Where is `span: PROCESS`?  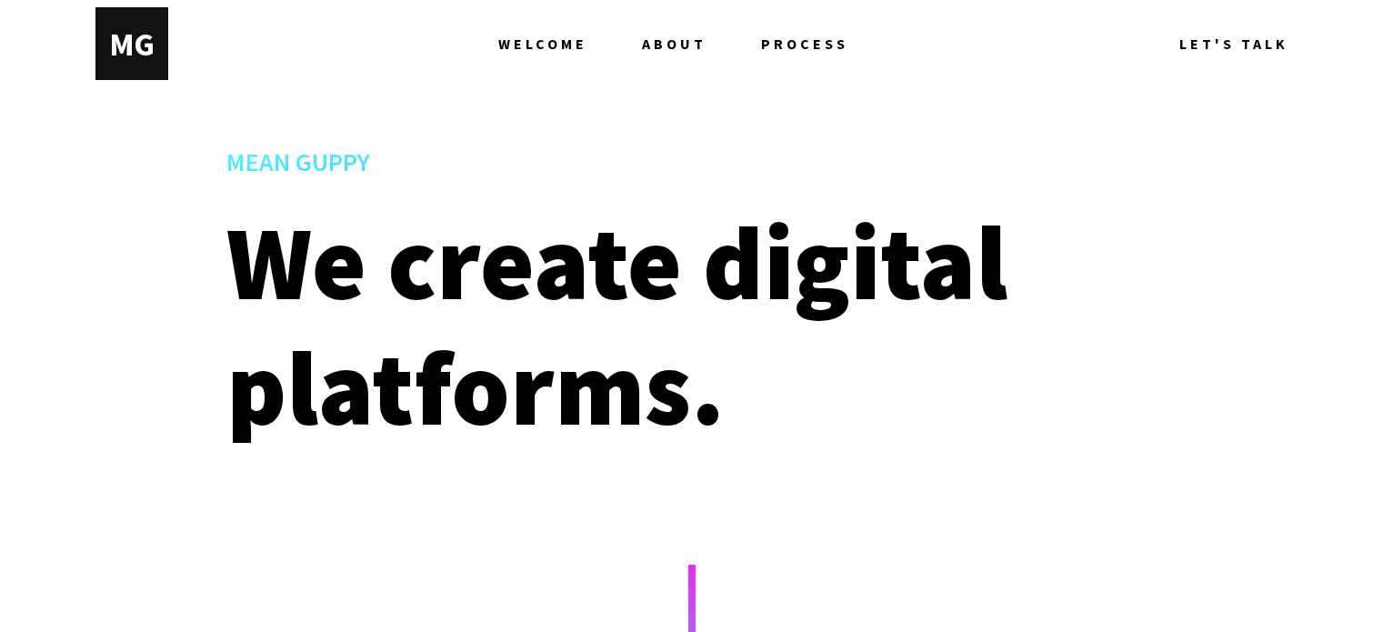 span: PROCESS is located at coordinates (805, 44).